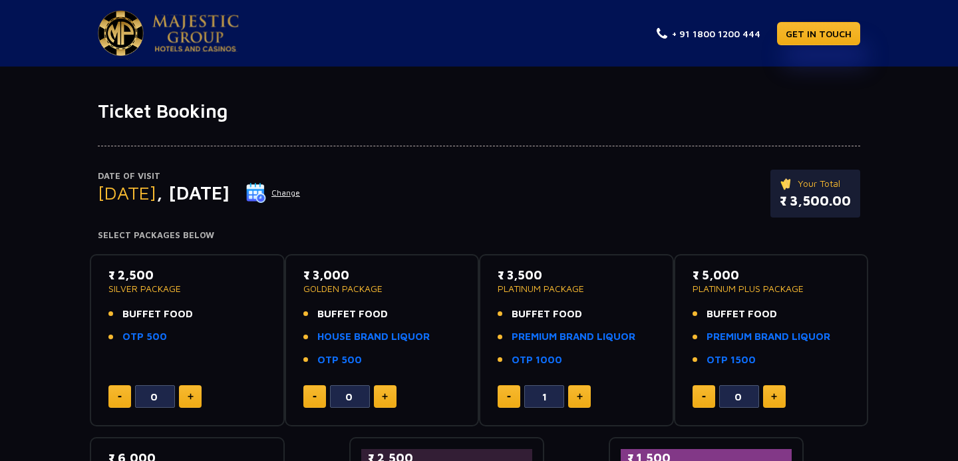 The image size is (958, 461). What do you see at coordinates (479, 111) in the screenshot?
I see `h1: Ticket Booking` at bounding box center [479, 111].